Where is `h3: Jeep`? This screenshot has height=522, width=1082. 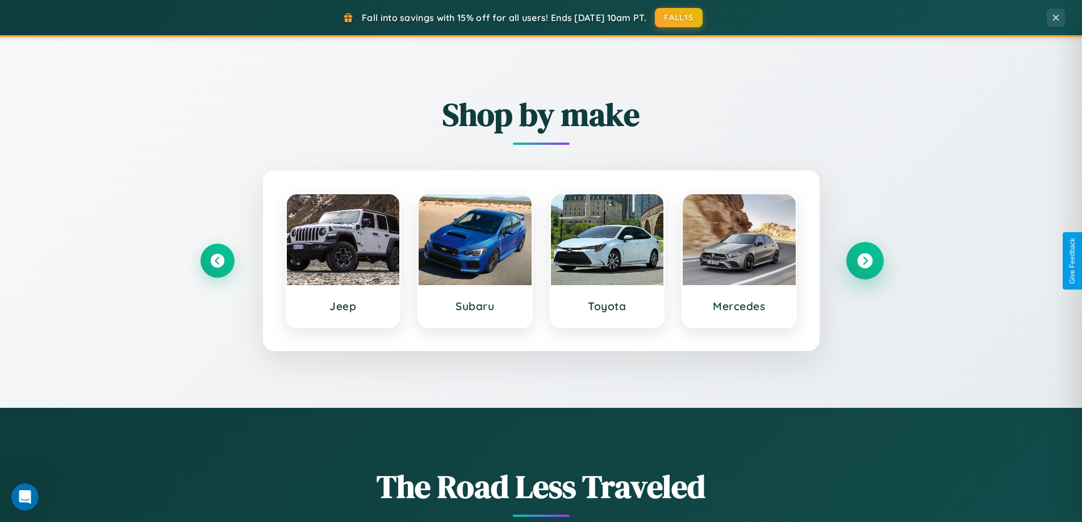
h3: Jeep is located at coordinates (343, 306).